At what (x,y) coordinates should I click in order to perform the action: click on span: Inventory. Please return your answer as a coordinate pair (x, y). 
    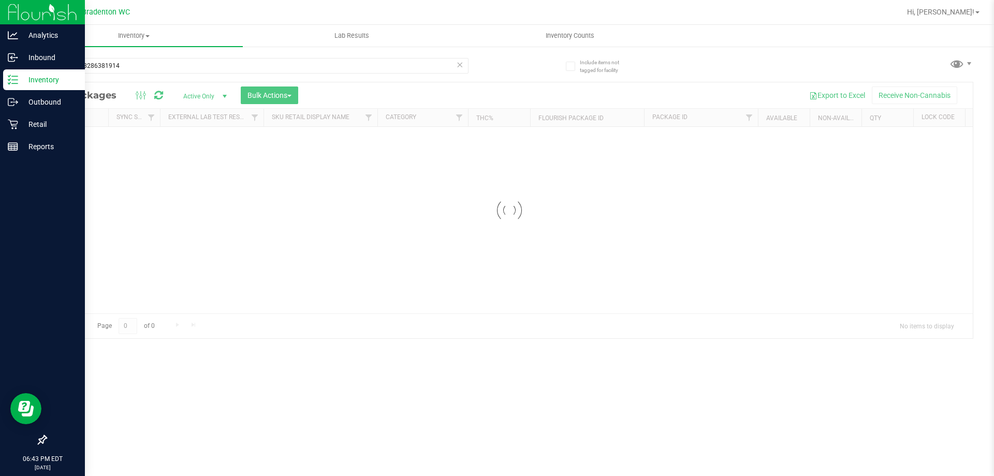
    Looking at the image, I should click on (134, 36).